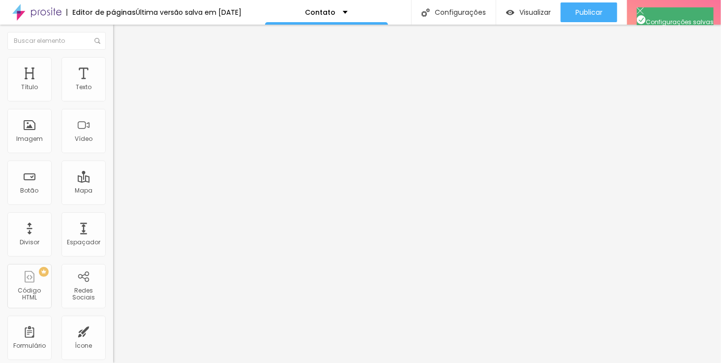  I want to click on div: Formulário, so click(30, 345).